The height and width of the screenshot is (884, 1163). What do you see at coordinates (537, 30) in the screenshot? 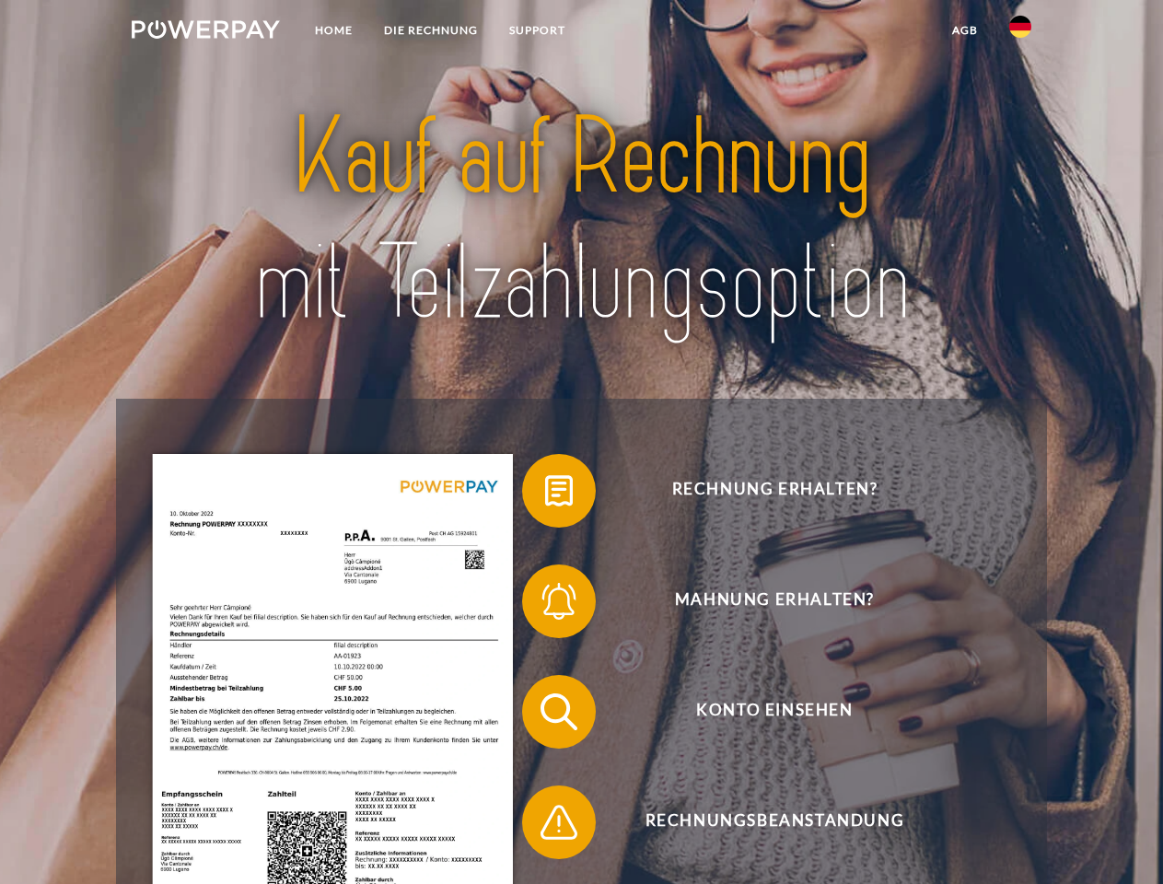
I see `a: SUPPORT` at bounding box center [537, 30].